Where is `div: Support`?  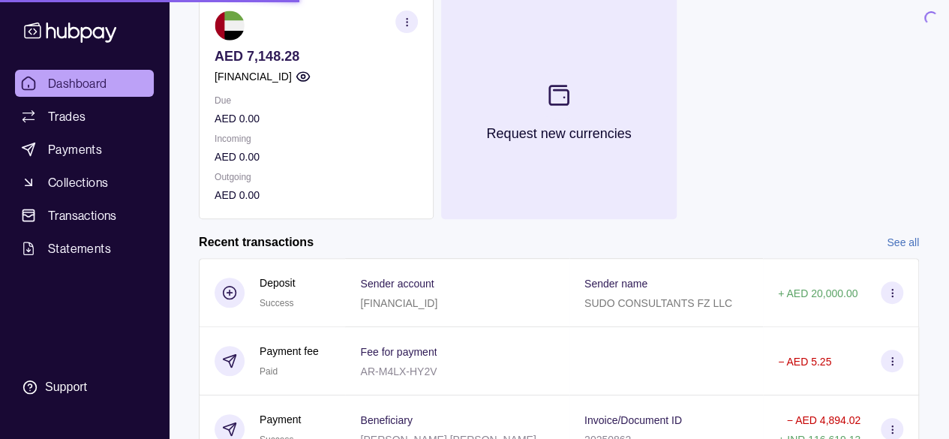
div: Support is located at coordinates (66, 387).